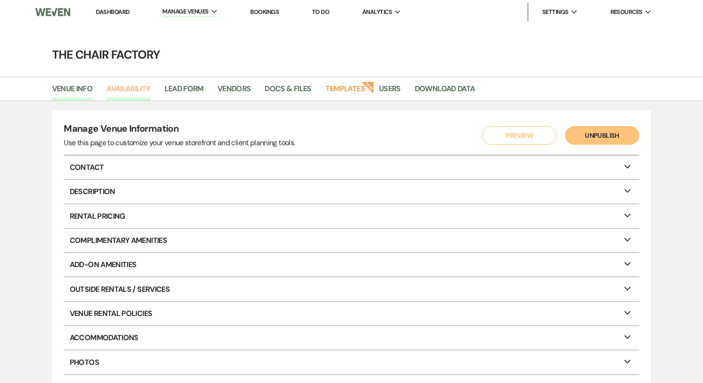  What do you see at coordinates (445, 92) in the screenshot?
I see `a: Download Data` at bounding box center [445, 92].